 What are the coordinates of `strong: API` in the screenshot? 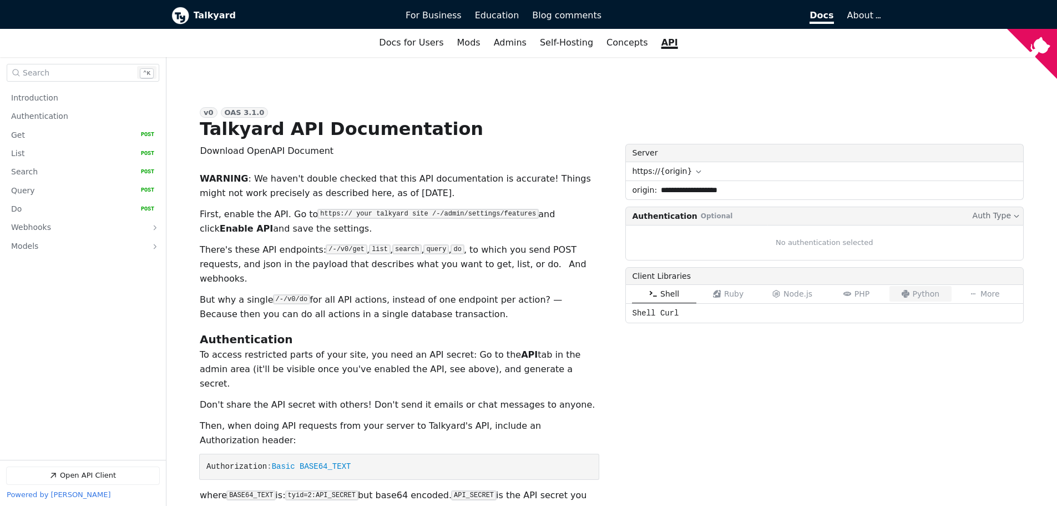 It's located at (530, 354).